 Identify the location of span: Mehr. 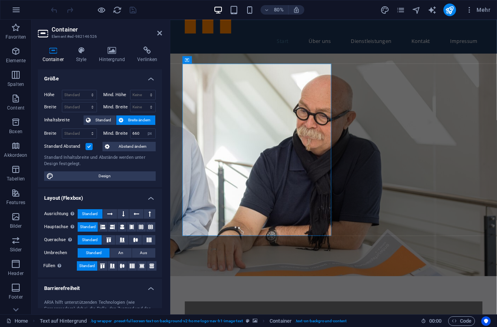
(478, 10).